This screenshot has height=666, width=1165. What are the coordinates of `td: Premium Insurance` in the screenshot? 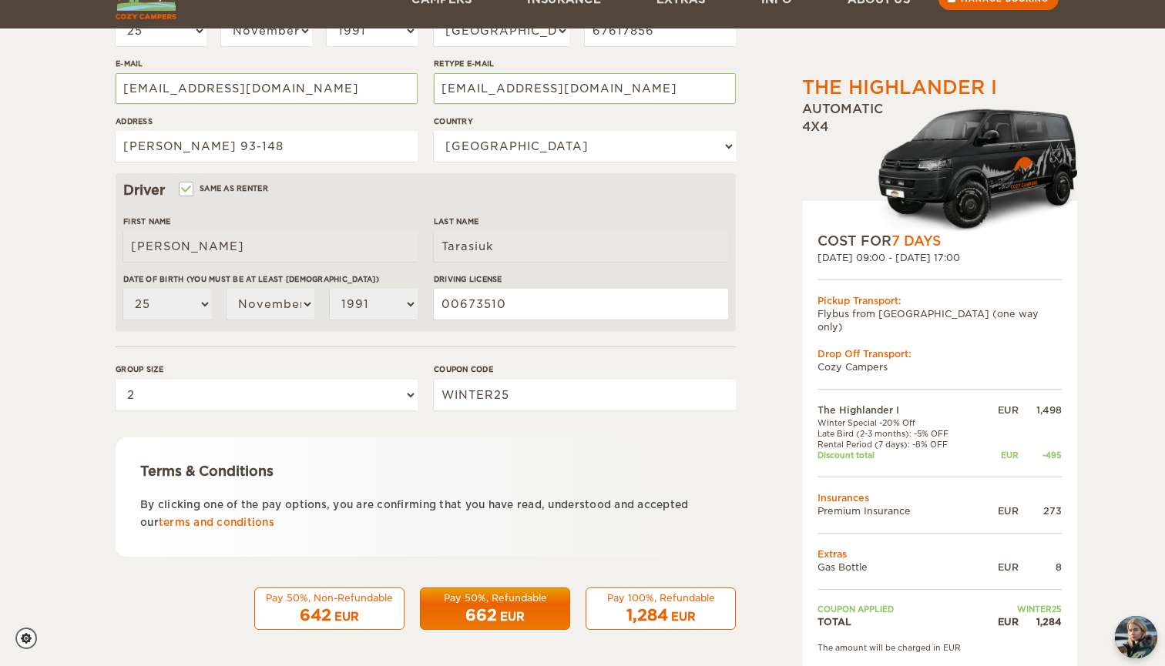 It's located at (899, 511).